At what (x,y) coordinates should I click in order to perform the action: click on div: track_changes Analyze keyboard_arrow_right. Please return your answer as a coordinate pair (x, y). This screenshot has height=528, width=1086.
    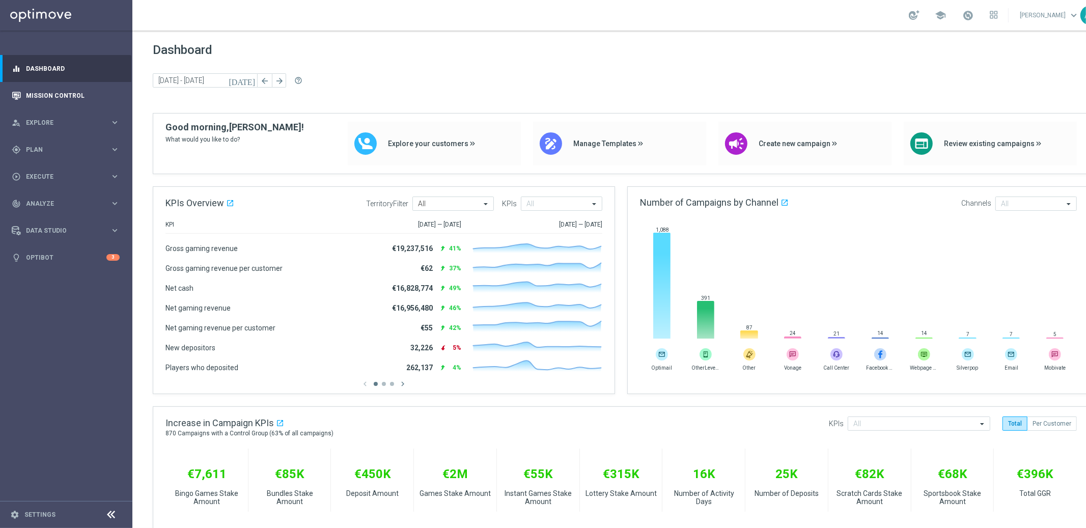
    Looking at the image, I should click on (66, 204).